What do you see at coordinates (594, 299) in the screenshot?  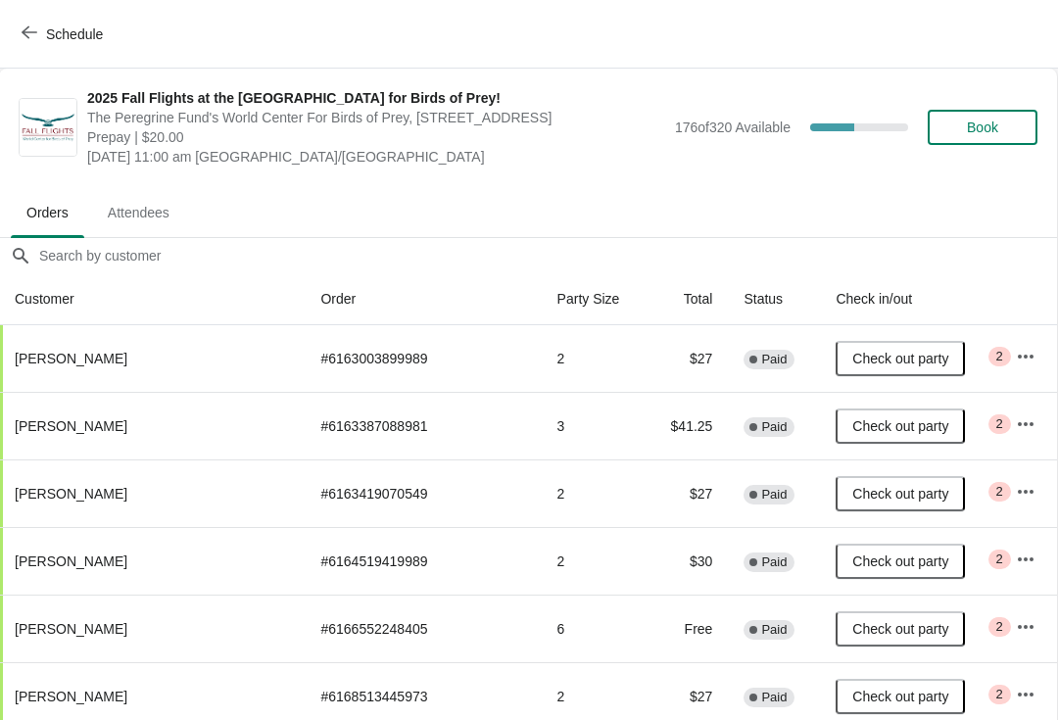 I see `th: Party Size` at bounding box center [594, 299].